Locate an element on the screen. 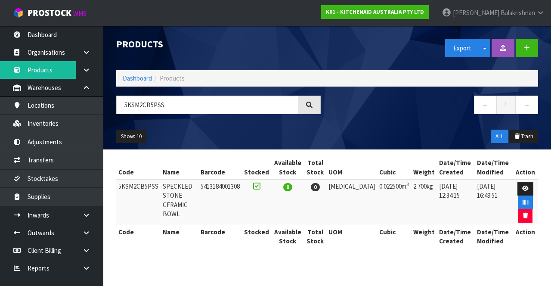 The image size is (551, 286). a: Dashboard is located at coordinates (137, 78).